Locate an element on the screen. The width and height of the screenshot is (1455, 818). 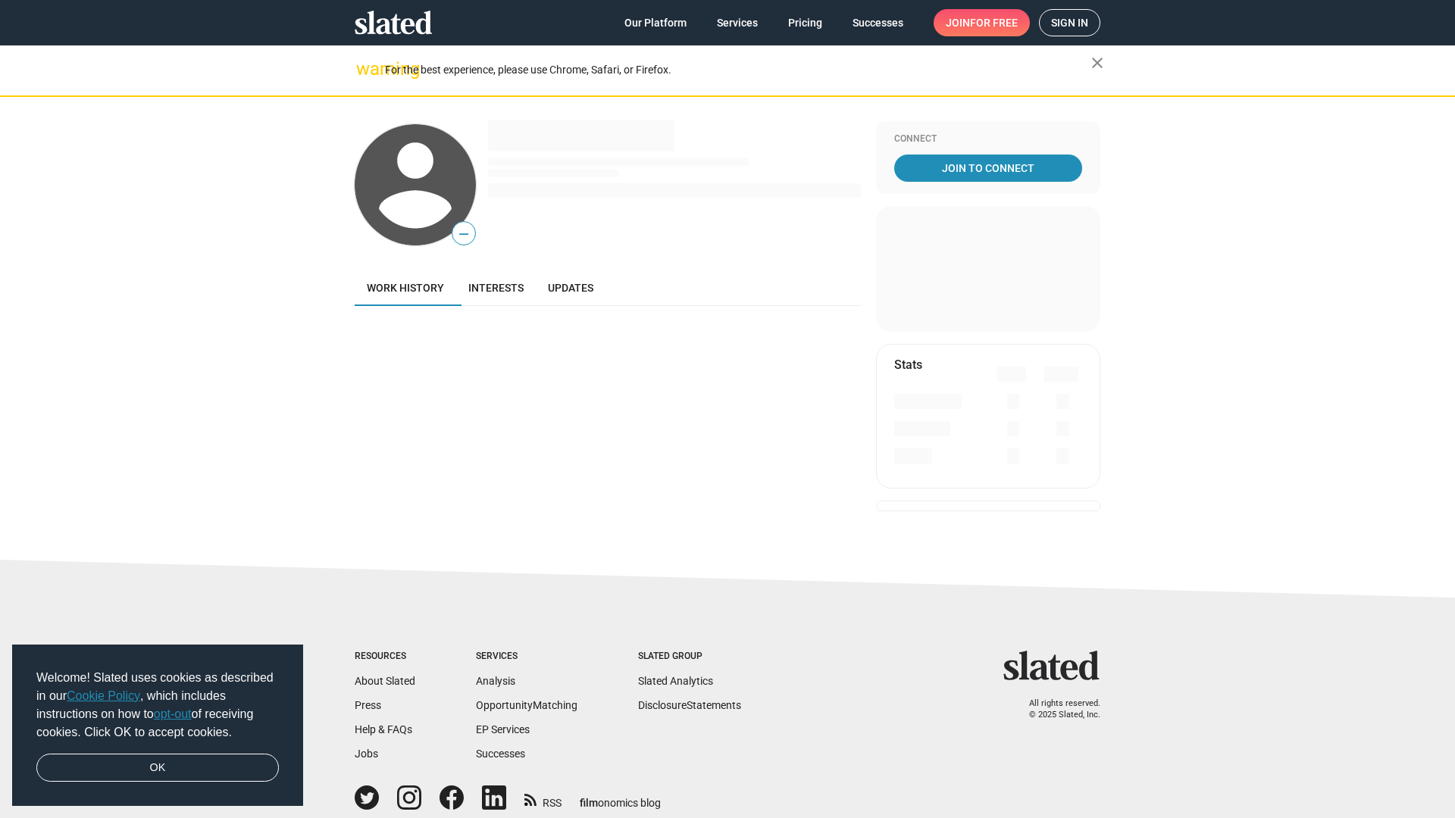
a: Updates is located at coordinates (571, 288).